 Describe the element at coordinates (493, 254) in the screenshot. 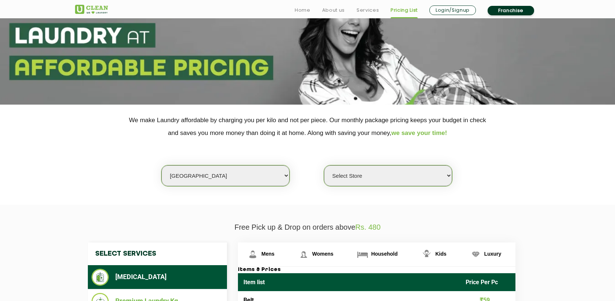

I see `span: Luxury` at that location.